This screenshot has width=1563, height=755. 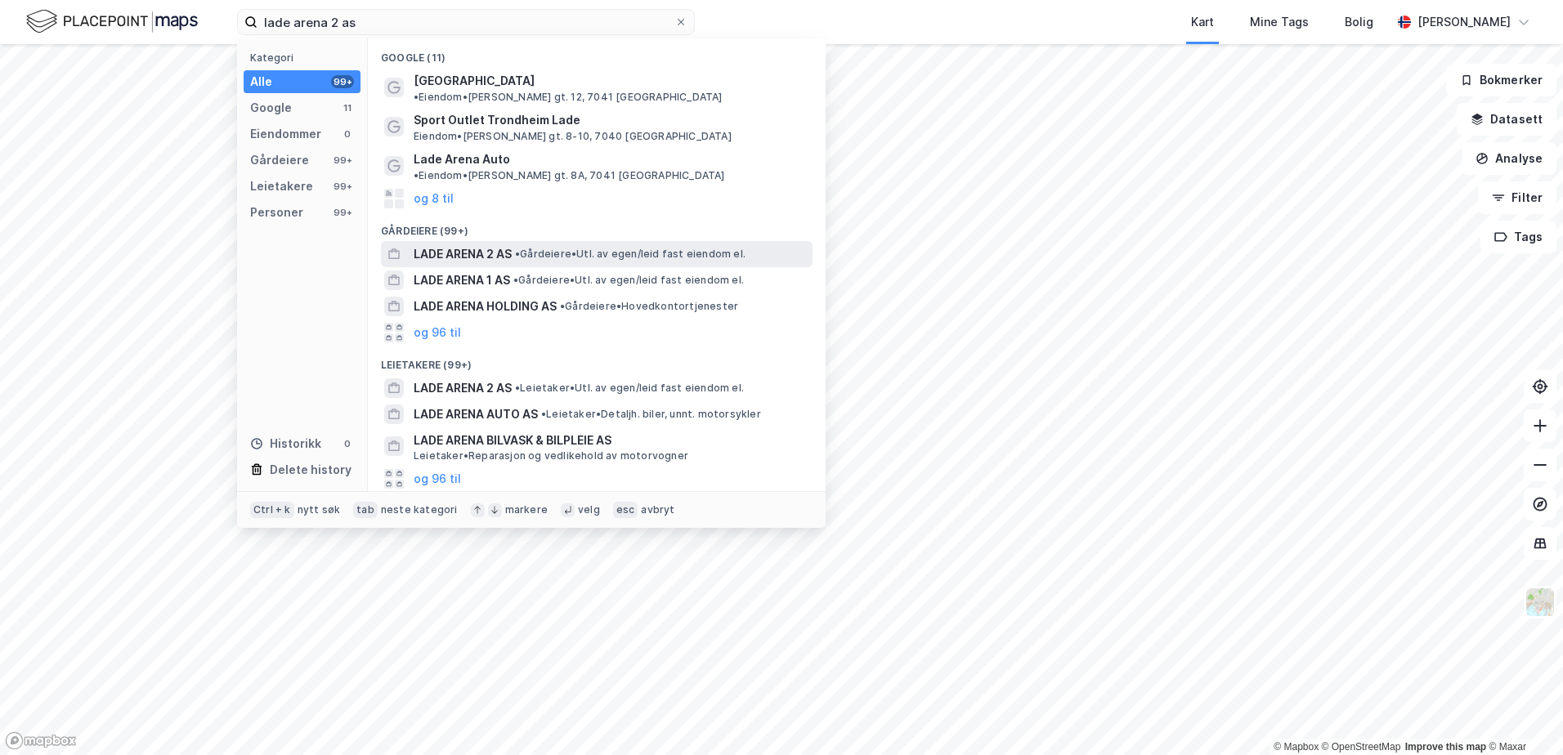 What do you see at coordinates (261, 82) in the screenshot?
I see `div: Alle` at bounding box center [261, 82].